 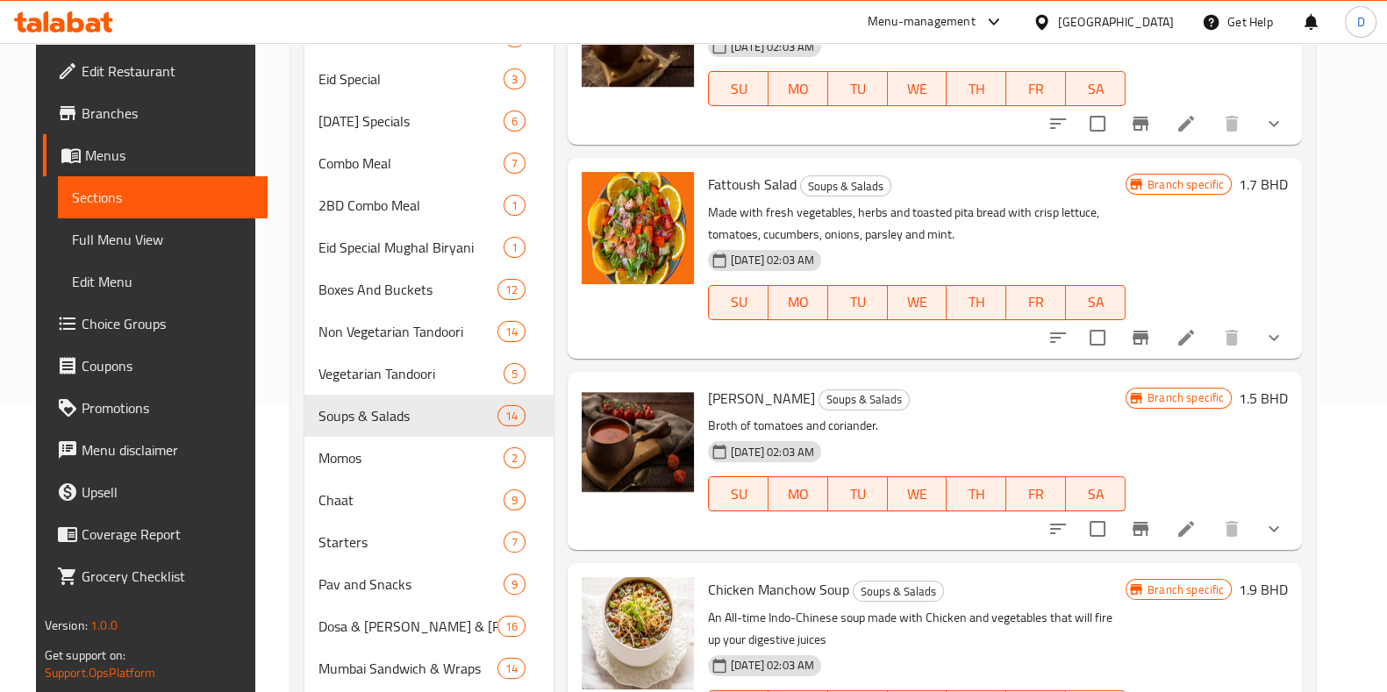 I want to click on span: Vegetarian Tandoori, so click(x=411, y=374).